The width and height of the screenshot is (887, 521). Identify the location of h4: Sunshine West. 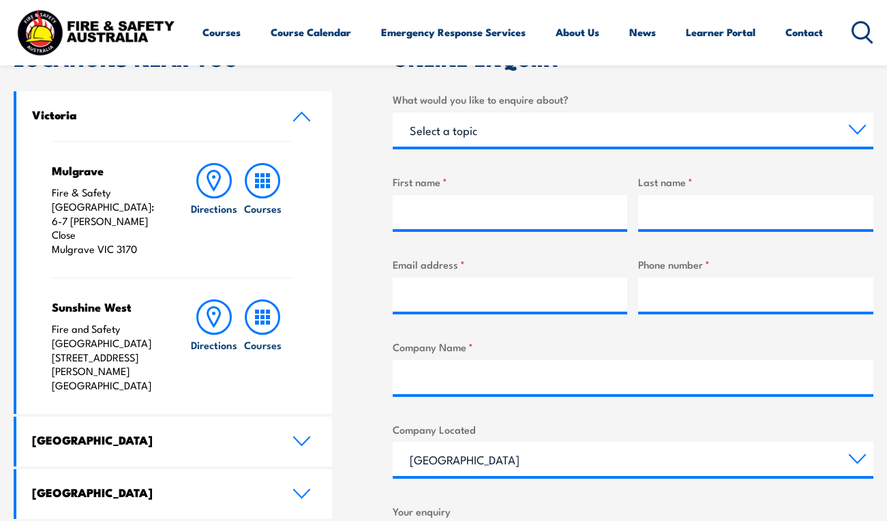
(108, 307).